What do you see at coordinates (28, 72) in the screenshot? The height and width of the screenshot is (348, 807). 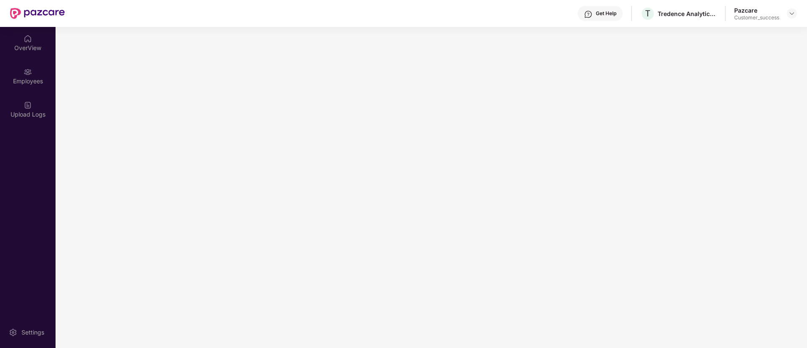 I see `img: svg+xml;base64,PHN2ZyBpZD0iRW1wbG95ZWVzIiB4bWxucz0iaHR0cDovL3d3dy53My5vcmcvMjAwMC9zdmciIHdpZHRoPS...` at bounding box center [28, 72].